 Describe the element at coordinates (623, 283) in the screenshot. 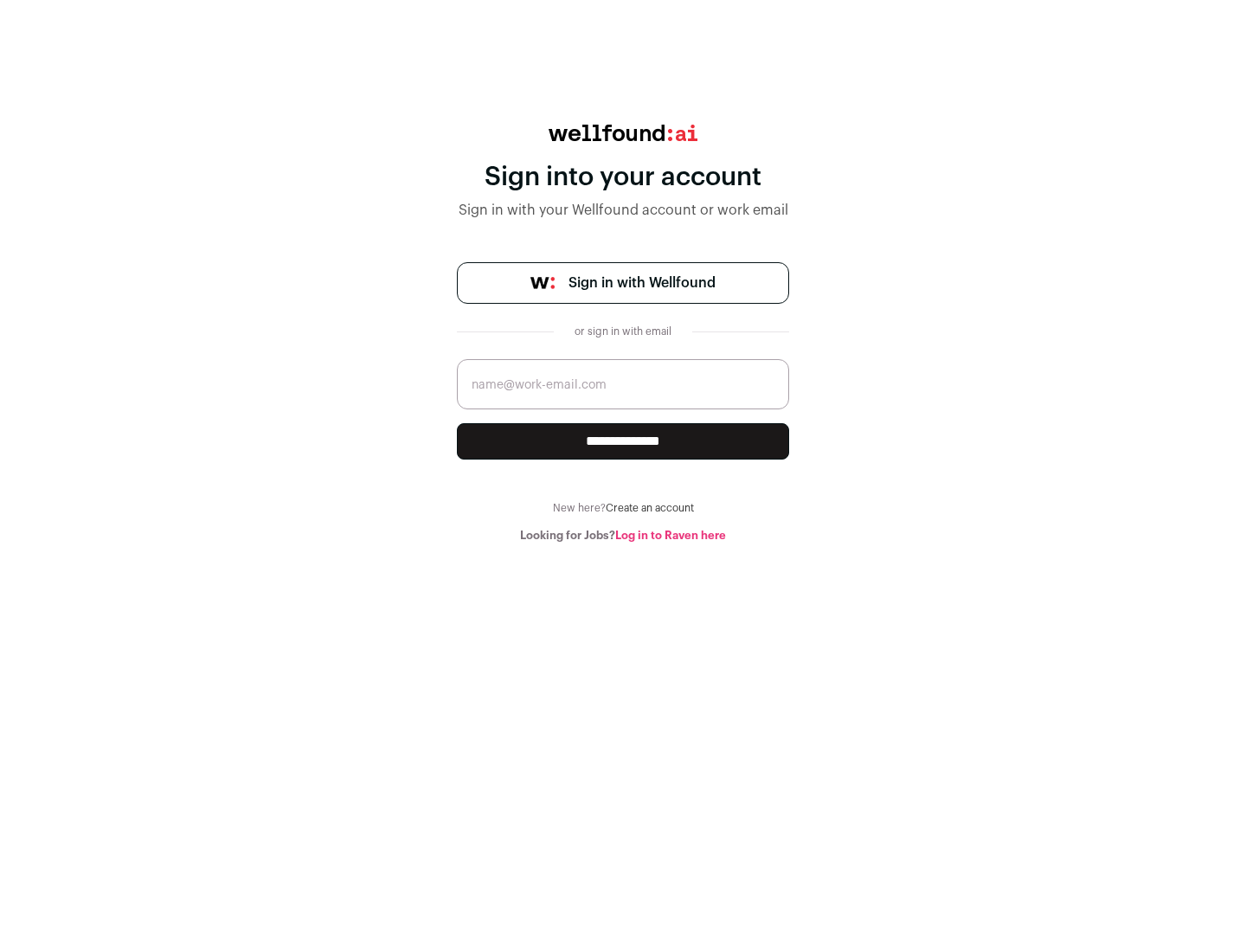

I see `a: Sign in with Wellfound` at that location.